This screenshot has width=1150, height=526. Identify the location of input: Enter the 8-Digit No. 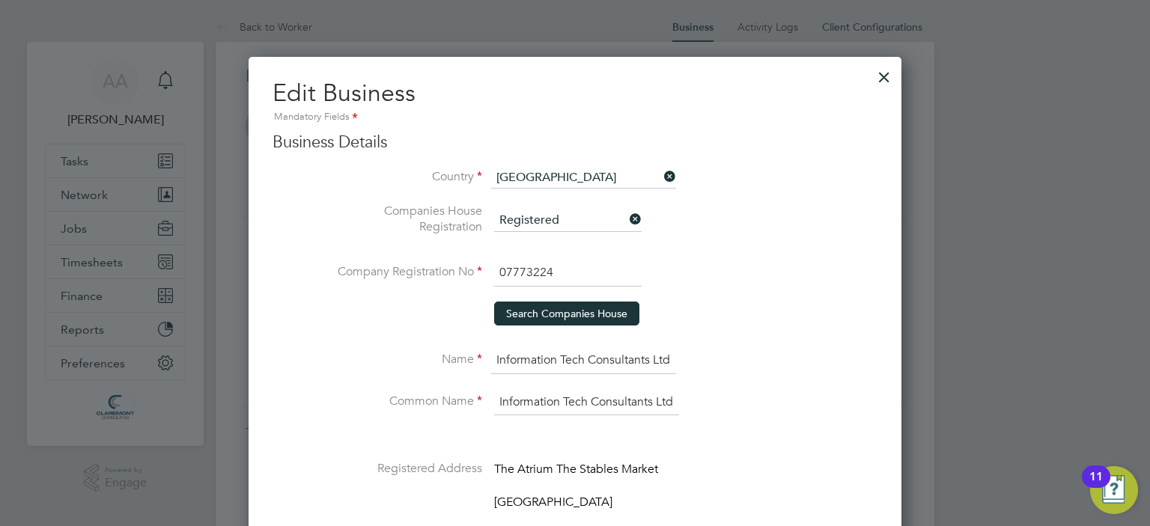
(567, 273).